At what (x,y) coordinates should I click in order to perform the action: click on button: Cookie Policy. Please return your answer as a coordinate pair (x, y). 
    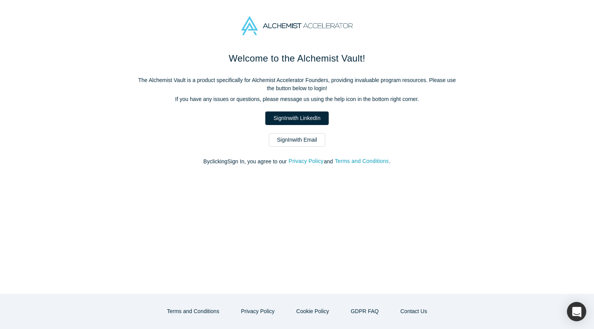
    Looking at the image, I should click on (313, 311).